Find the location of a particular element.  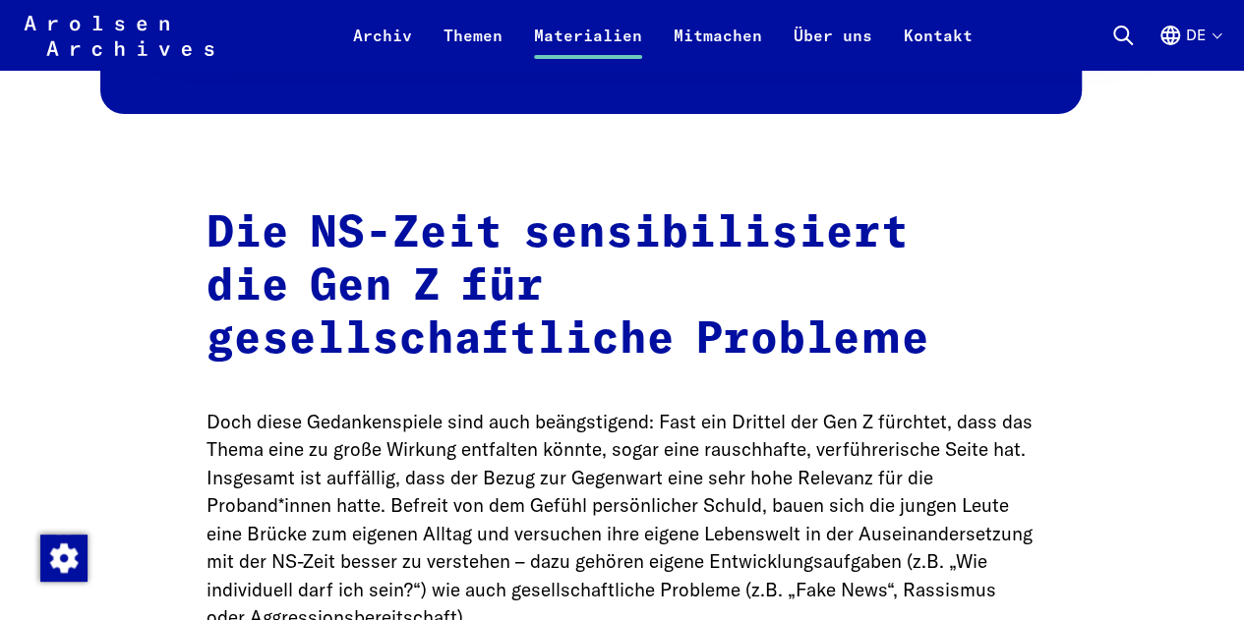

div: Zustimmung ändern is located at coordinates (63, 557).